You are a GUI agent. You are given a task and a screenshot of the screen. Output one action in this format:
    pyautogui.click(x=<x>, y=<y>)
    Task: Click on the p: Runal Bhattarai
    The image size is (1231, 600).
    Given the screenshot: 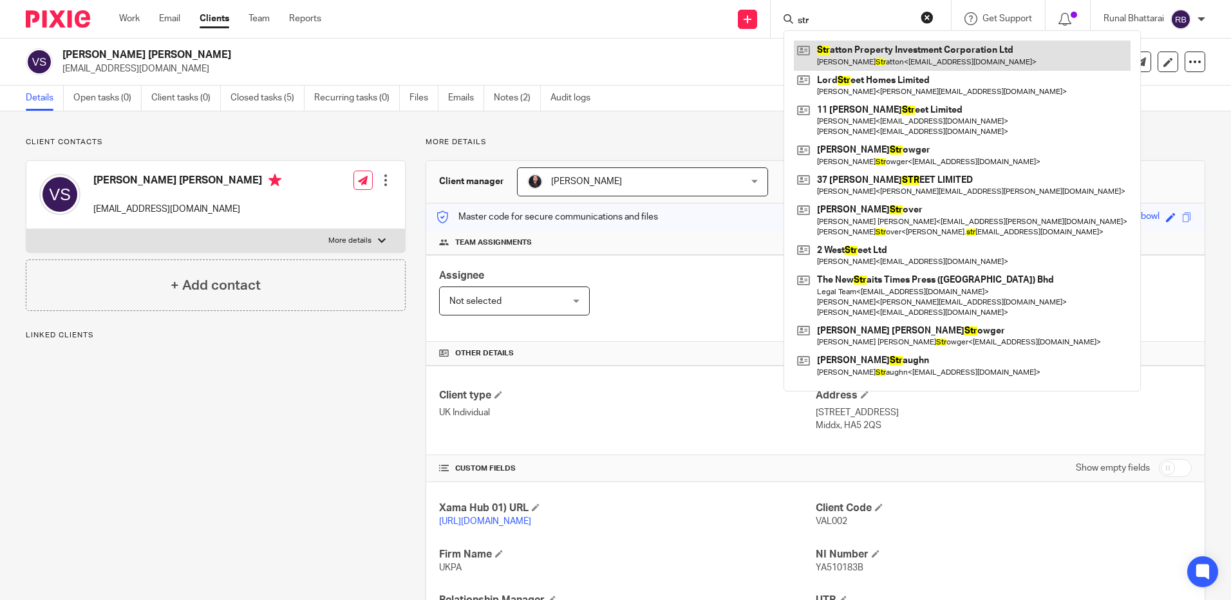 What is the action you would take?
    pyautogui.click(x=1133, y=19)
    